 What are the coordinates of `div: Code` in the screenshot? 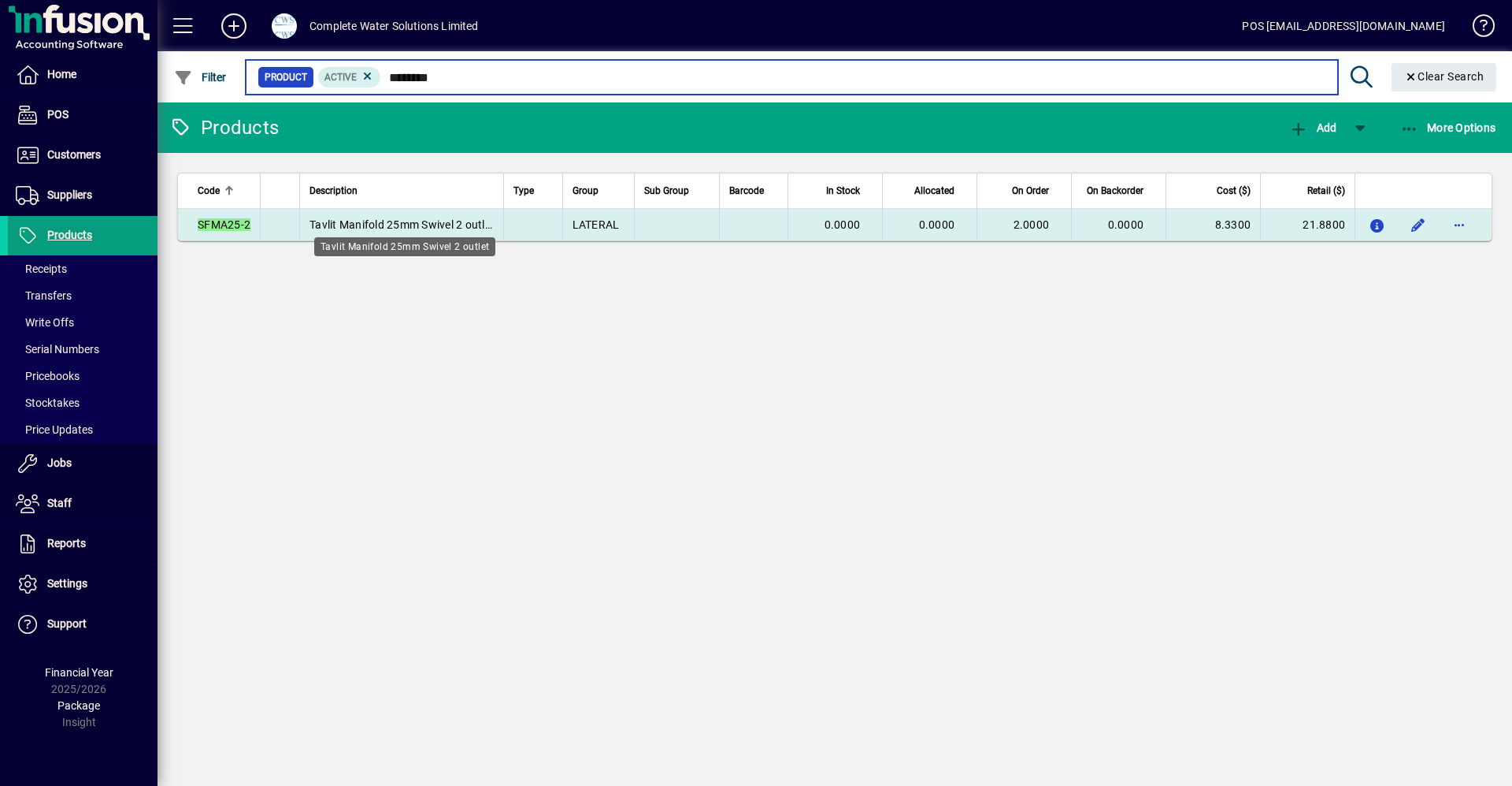 It's located at (224, 191).